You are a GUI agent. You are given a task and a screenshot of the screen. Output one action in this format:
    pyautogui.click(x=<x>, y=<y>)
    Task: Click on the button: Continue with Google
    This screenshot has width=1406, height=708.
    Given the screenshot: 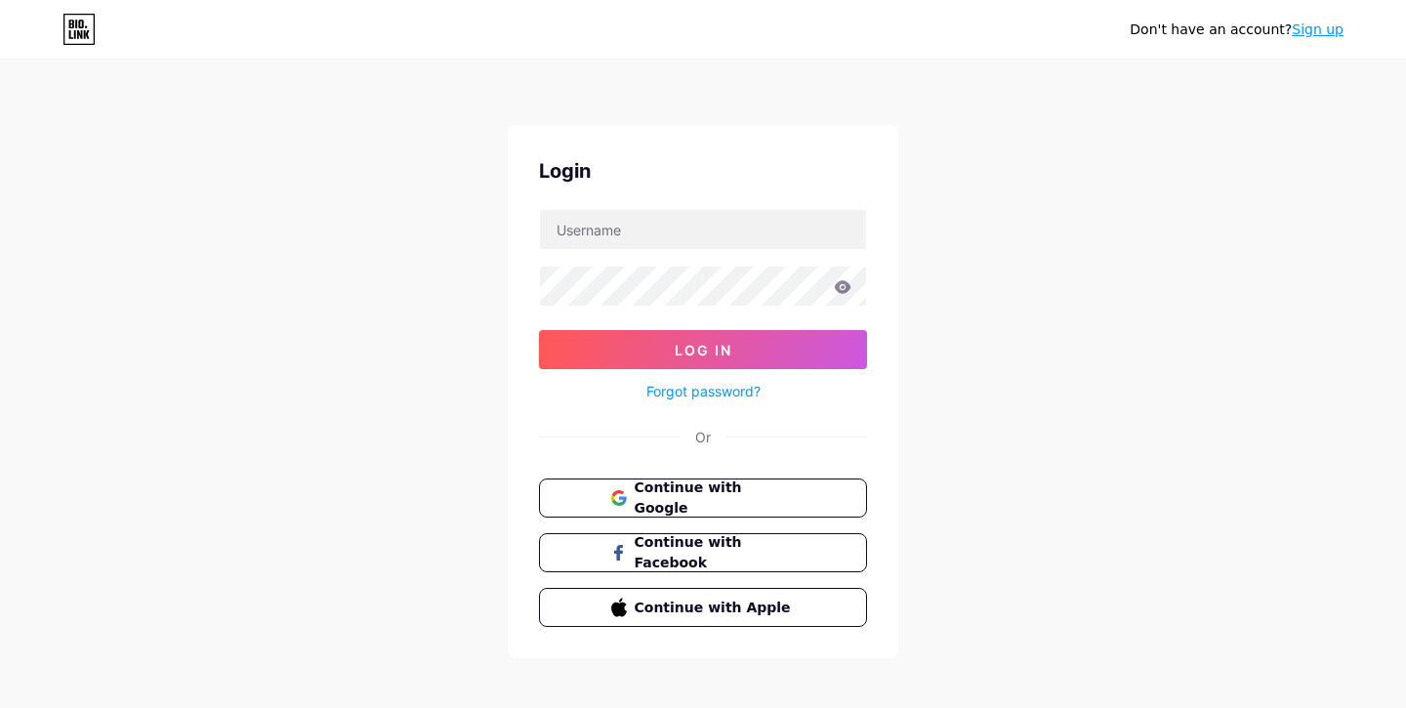 What is the action you would take?
    pyautogui.click(x=703, y=498)
    